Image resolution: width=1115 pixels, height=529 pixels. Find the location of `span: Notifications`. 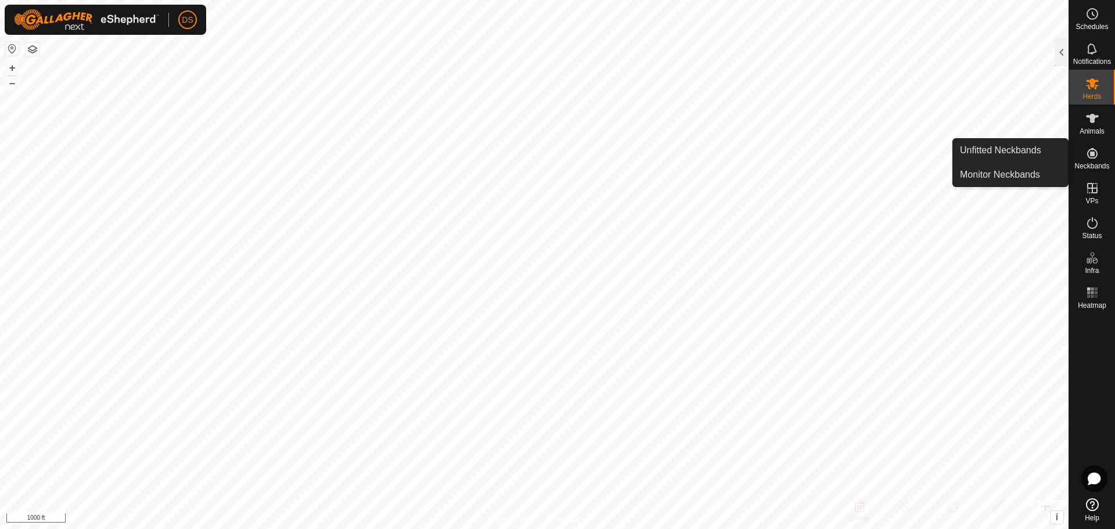

span: Notifications is located at coordinates (1092, 62).